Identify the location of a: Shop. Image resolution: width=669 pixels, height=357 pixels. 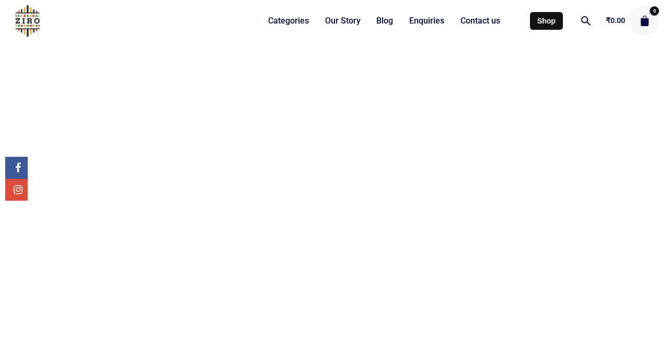
(546, 21).